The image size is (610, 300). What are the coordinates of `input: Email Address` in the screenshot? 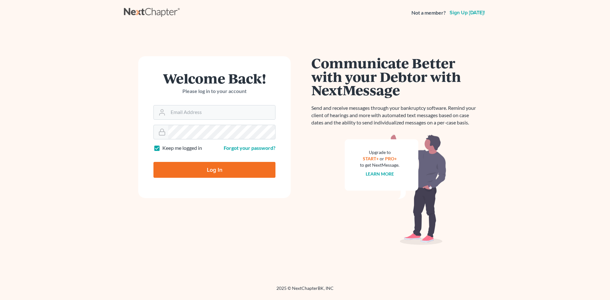 It's located at (221, 112).